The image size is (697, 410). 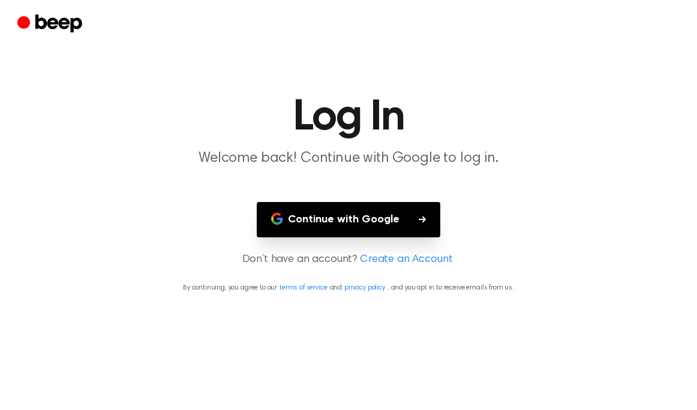 I want to click on p: Welcome back! Continue with Google to log in., so click(x=349, y=158).